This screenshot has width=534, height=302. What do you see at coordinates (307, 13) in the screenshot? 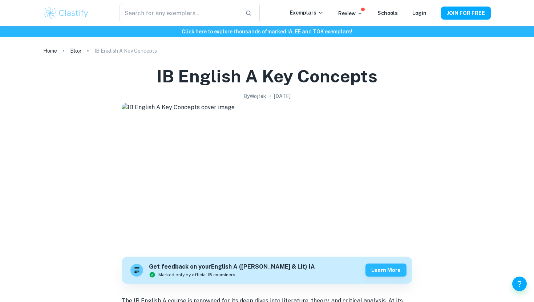
I see `p: Exemplars` at bounding box center [307, 13].